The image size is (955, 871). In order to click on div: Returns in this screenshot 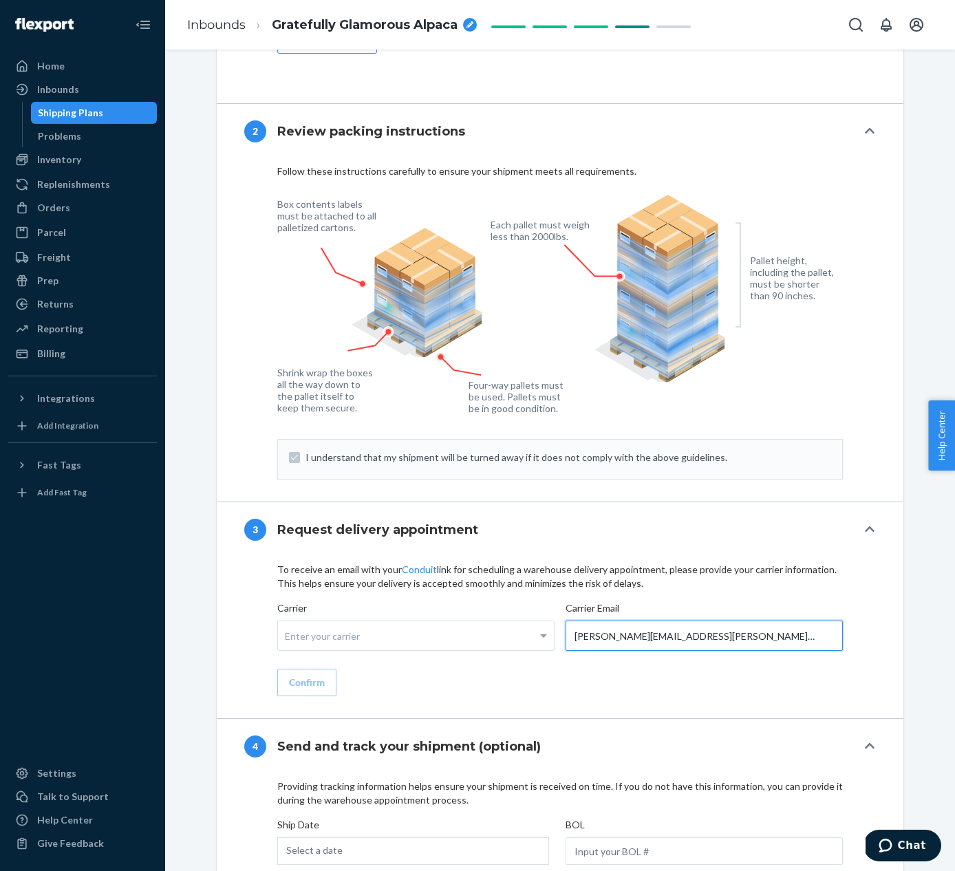, I will do `click(55, 304)`.